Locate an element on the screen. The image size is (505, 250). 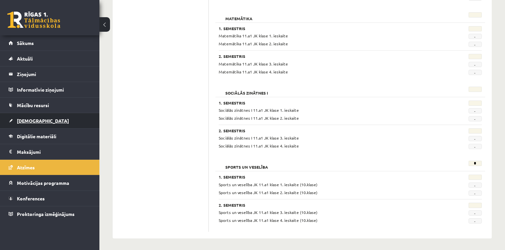
span: Matemātika 11.a1 JK klase 1. ieskaite is located at coordinates (253, 36).